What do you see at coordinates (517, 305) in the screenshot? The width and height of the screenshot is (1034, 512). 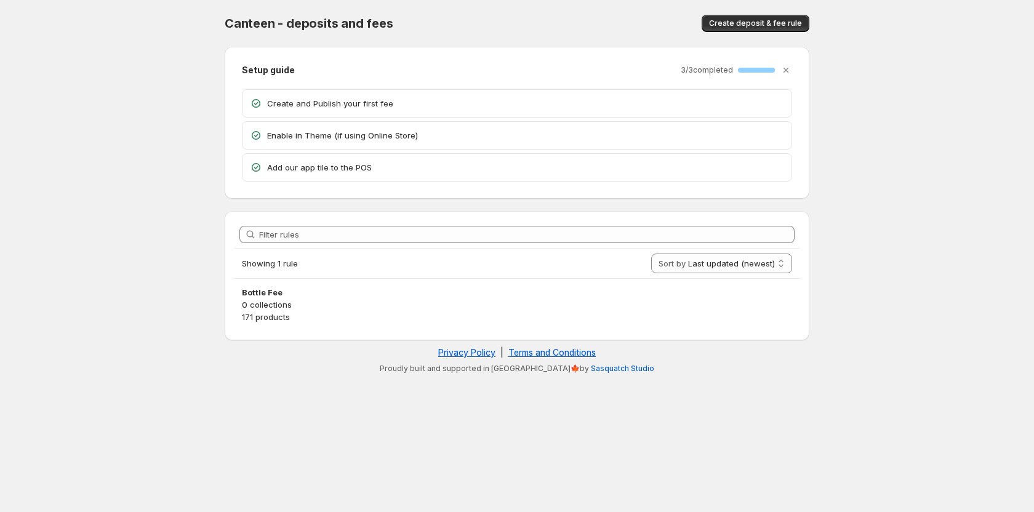 I see `p: 0 collections` at bounding box center [517, 305].